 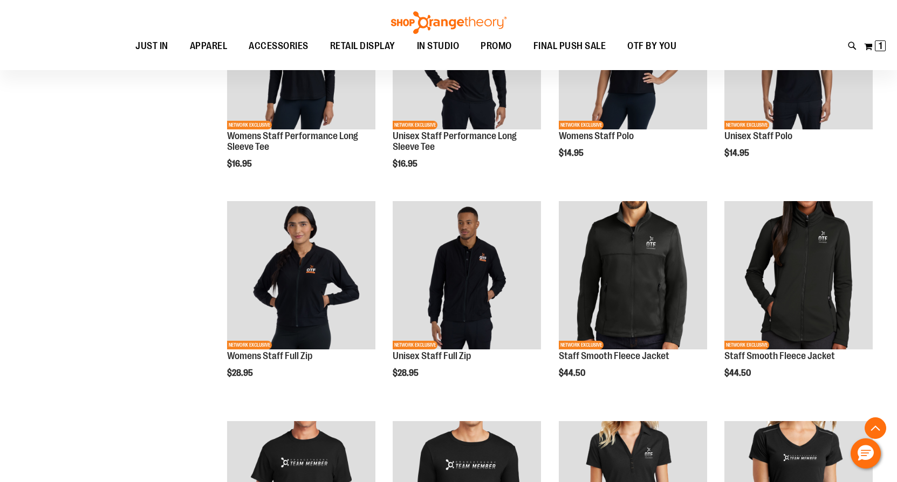 I want to click on a: FINAL PUSH SALE, so click(x=569, y=46).